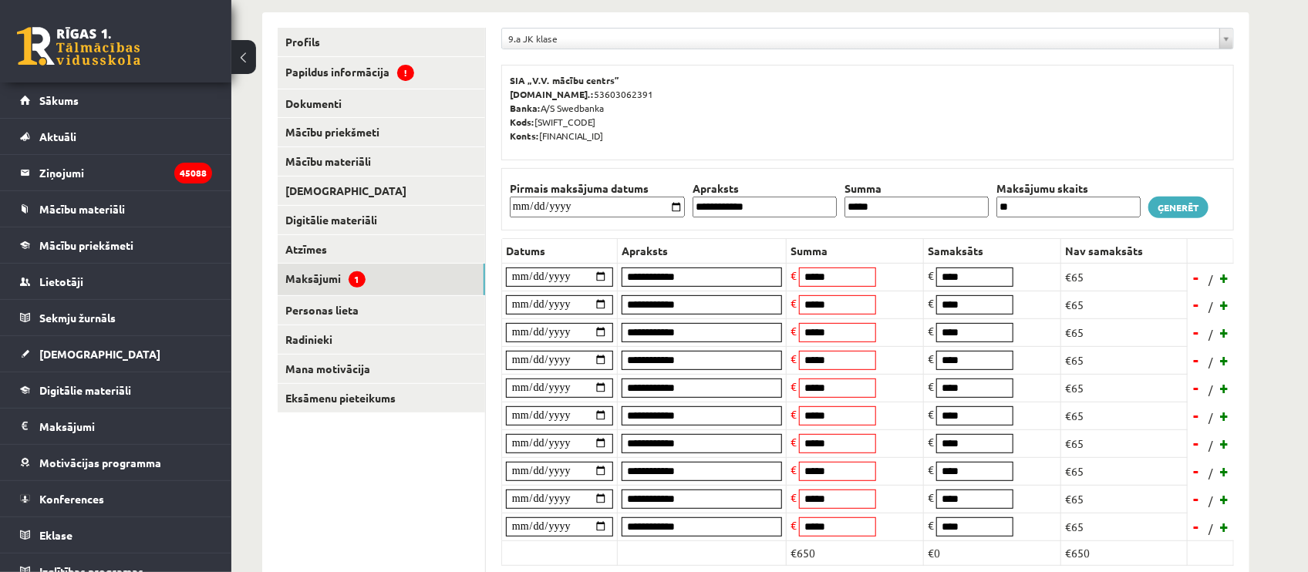 The height and width of the screenshot is (572, 1308). I want to click on a: Ziņojumi45088, so click(116, 173).